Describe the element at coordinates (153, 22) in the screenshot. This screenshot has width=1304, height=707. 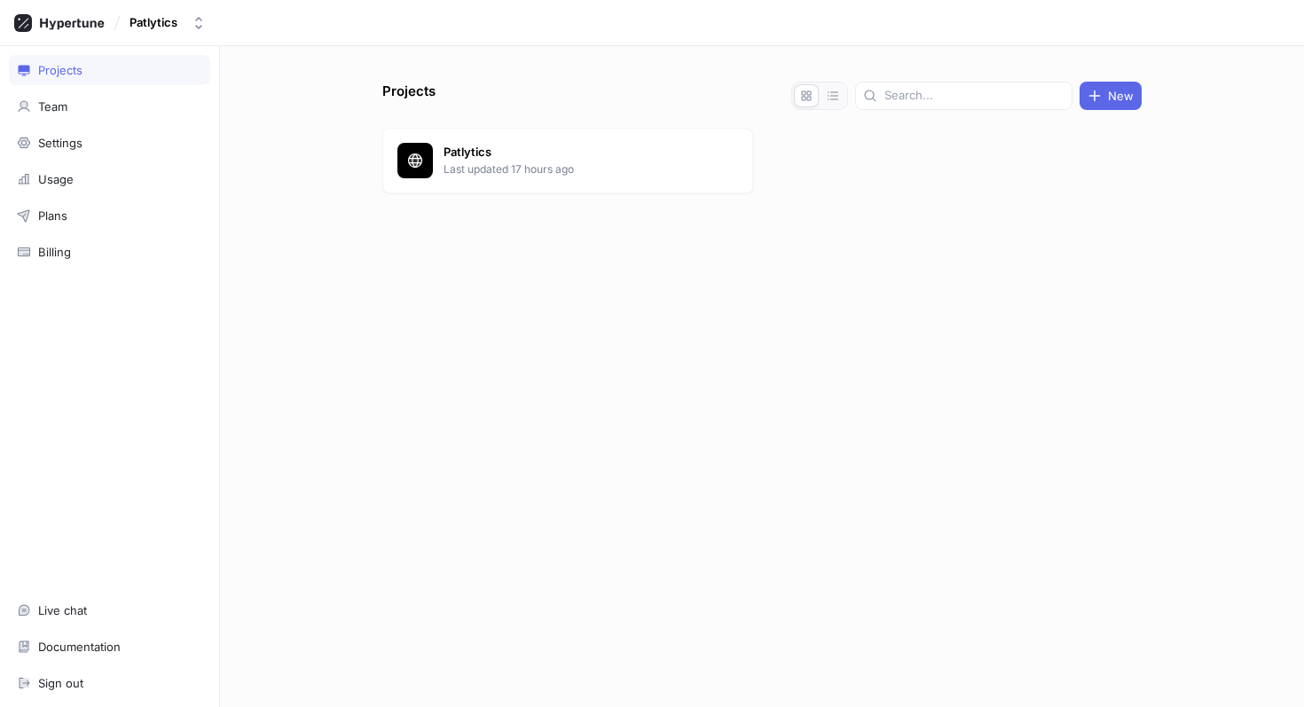
I see `div: Patlytics` at that location.